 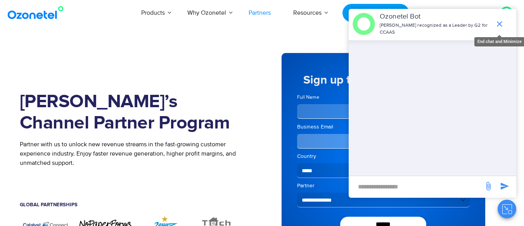 What do you see at coordinates (135, 154) in the screenshot?
I see `p: Partner with us to unlock new revenue streams in the fast-growing customer experience industry. E...` at bounding box center [135, 154].